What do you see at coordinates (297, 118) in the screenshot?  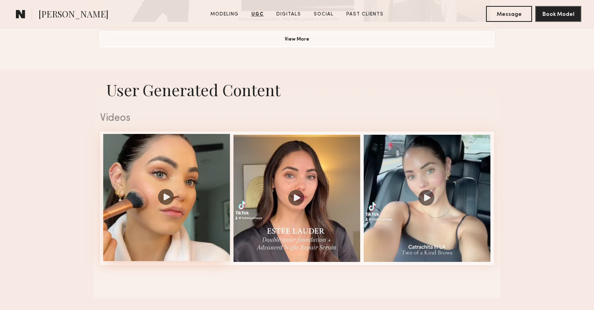 I see `div: Videos` at bounding box center [297, 118].